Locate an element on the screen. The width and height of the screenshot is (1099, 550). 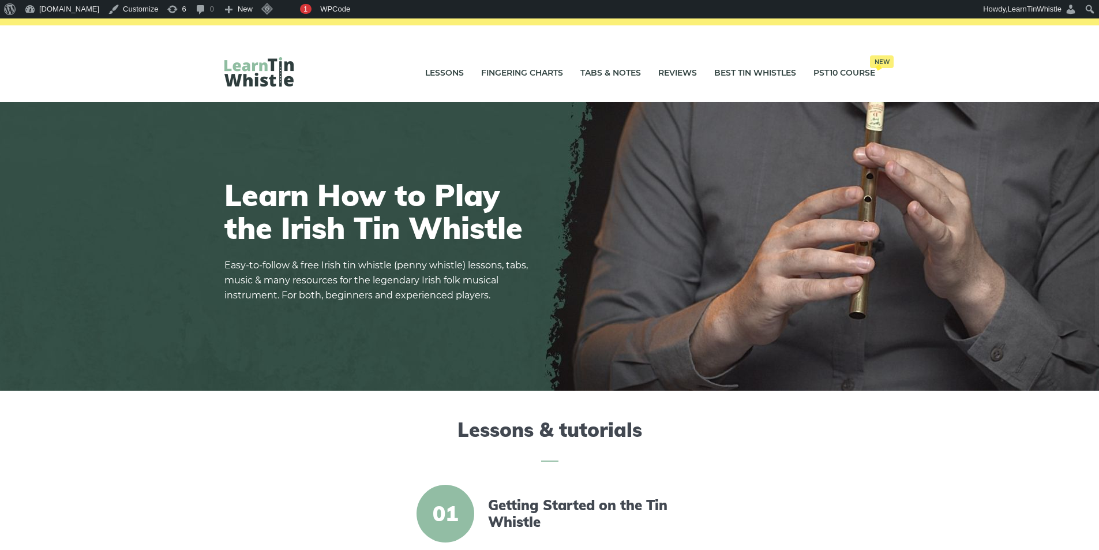
a: PST10 CourseNew is located at coordinates (844, 73).